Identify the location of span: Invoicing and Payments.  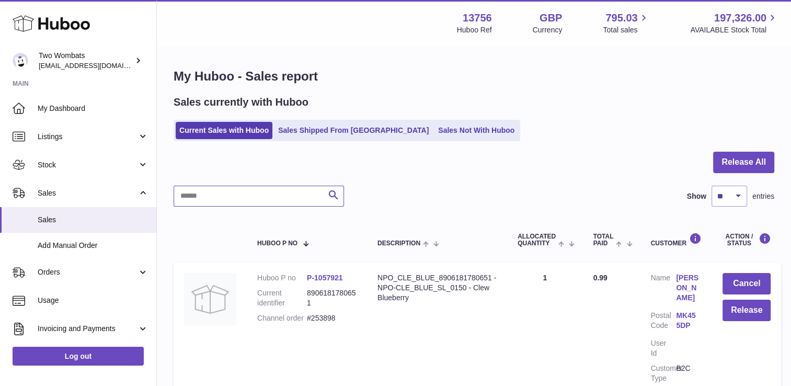
(87, 328).